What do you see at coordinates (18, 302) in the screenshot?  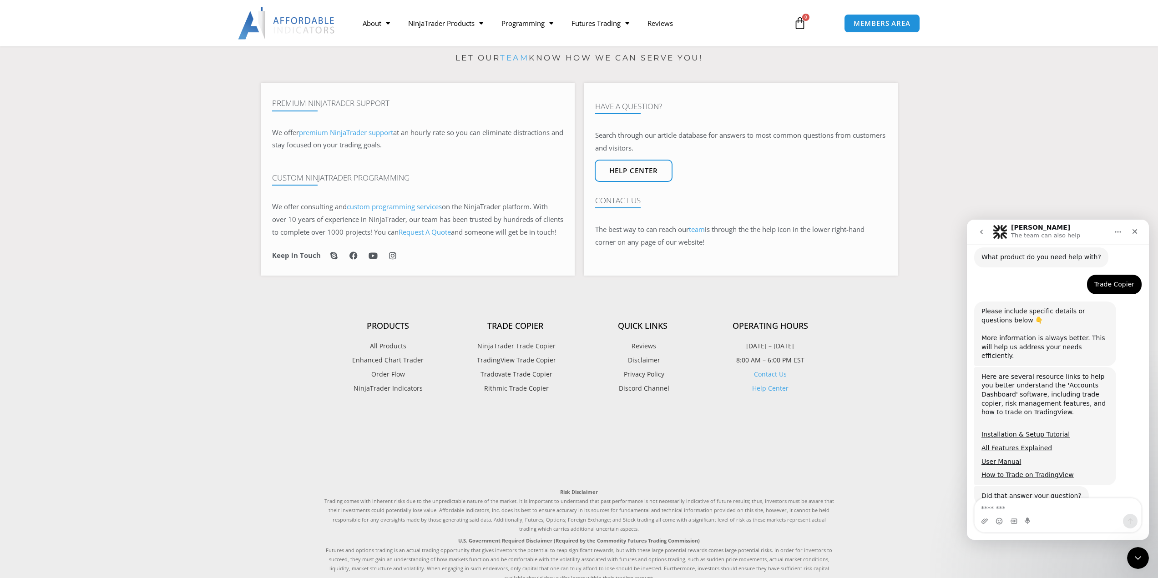 I see `button: Upload attachment` at bounding box center [18, 302].